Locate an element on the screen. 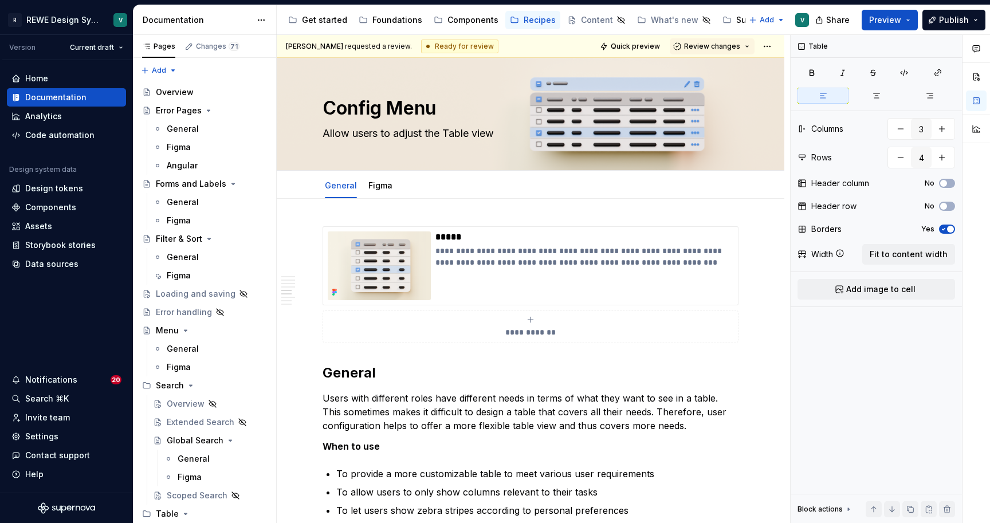  svg: Supernova Logo is located at coordinates (66, 508).